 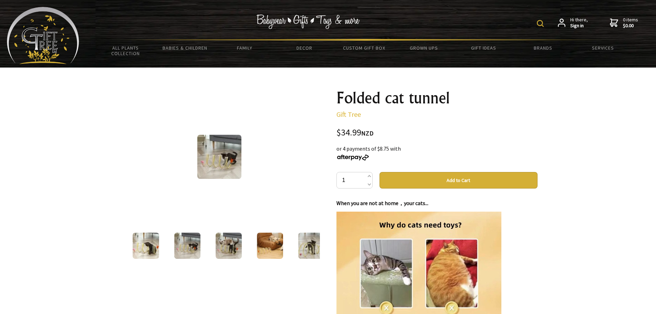 I want to click on a: Decor, so click(x=304, y=48).